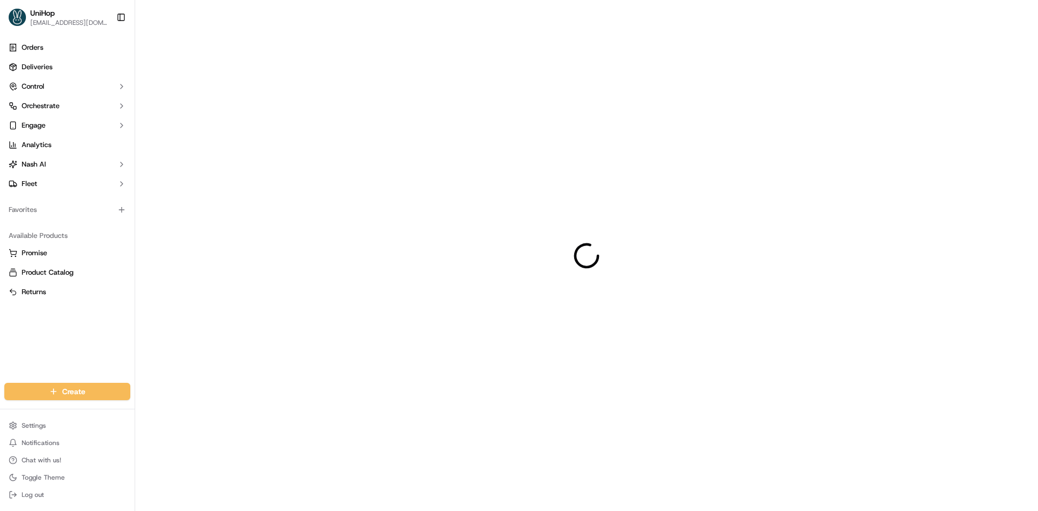  What do you see at coordinates (32, 495) in the screenshot?
I see `span: Log out` at bounding box center [32, 495].